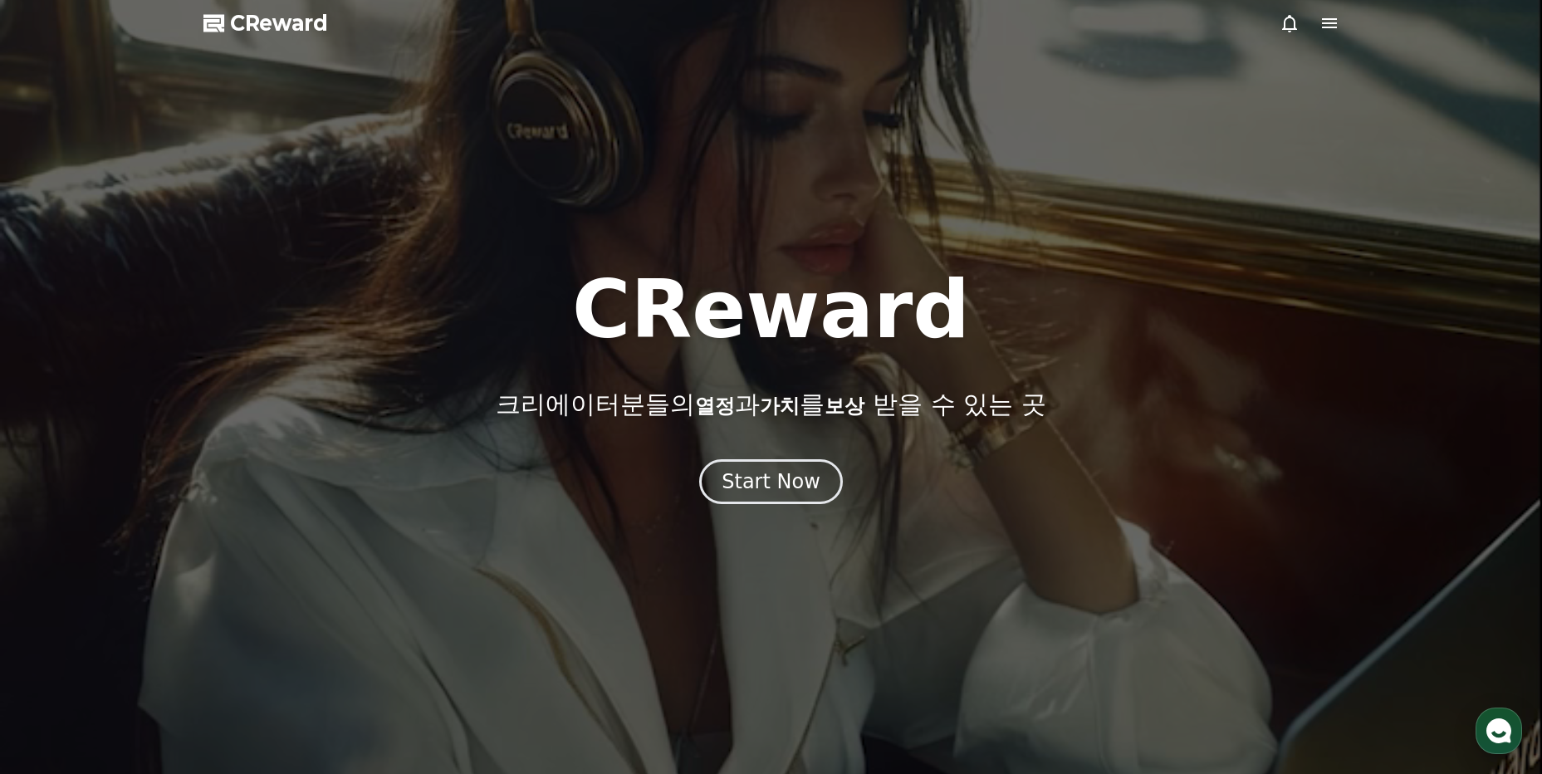 The height and width of the screenshot is (774, 1542). Describe the element at coordinates (771, 310) in the screenshot. I see `h1: CReward` at that location.